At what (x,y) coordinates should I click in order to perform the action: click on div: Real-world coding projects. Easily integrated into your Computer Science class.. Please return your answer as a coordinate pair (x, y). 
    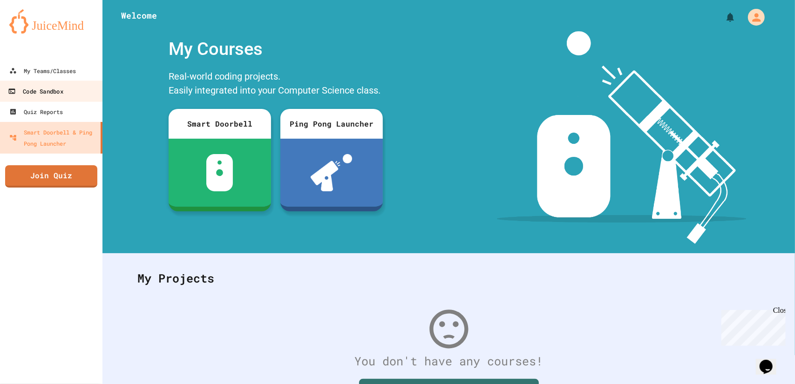
    Looking at the image, I should click on (276, 84).